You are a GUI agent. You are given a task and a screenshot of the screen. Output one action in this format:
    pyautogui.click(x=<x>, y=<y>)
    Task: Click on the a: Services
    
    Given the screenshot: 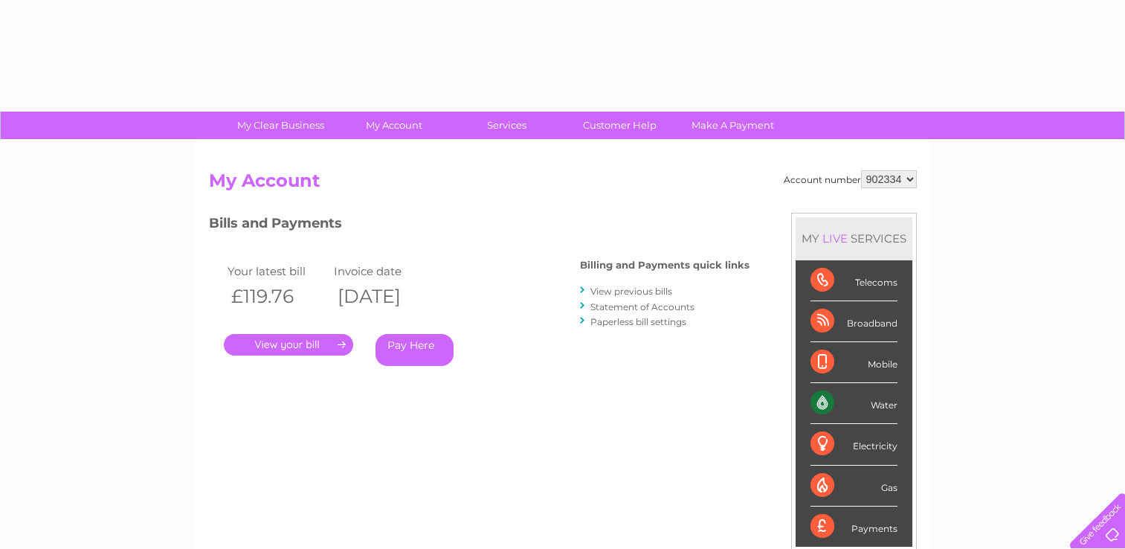 What is the action you would take?
    pyautogui.click(x=506, y=125)
    